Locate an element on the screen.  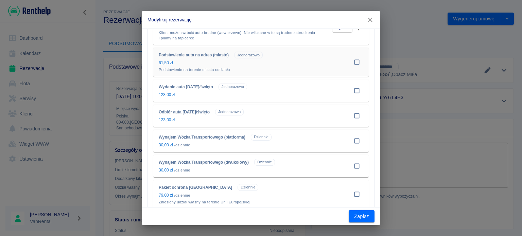
h2: Modyfikuj rezerwację is located at coordinates (261, 20).